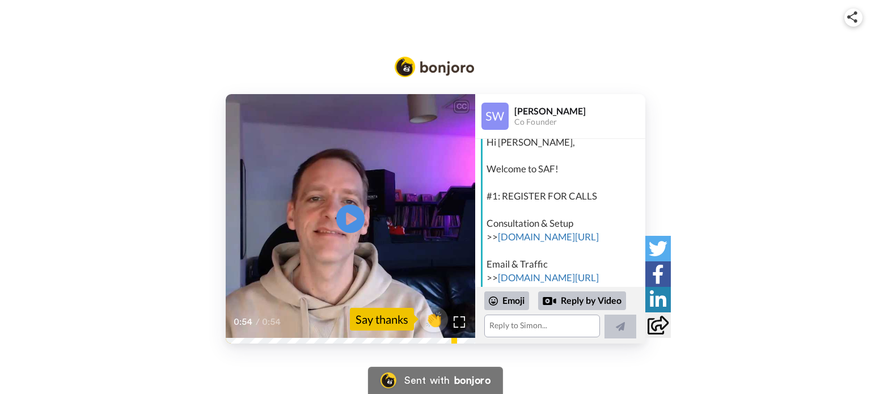 The width and height of the screenshot is (871, 394). I want to click on div: Say thanks, so click(382, 319).